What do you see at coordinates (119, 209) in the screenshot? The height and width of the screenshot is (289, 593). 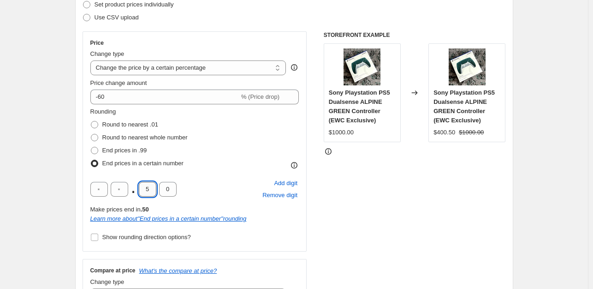 I see `span: Make prices end in` at bounding box center [119, 209].